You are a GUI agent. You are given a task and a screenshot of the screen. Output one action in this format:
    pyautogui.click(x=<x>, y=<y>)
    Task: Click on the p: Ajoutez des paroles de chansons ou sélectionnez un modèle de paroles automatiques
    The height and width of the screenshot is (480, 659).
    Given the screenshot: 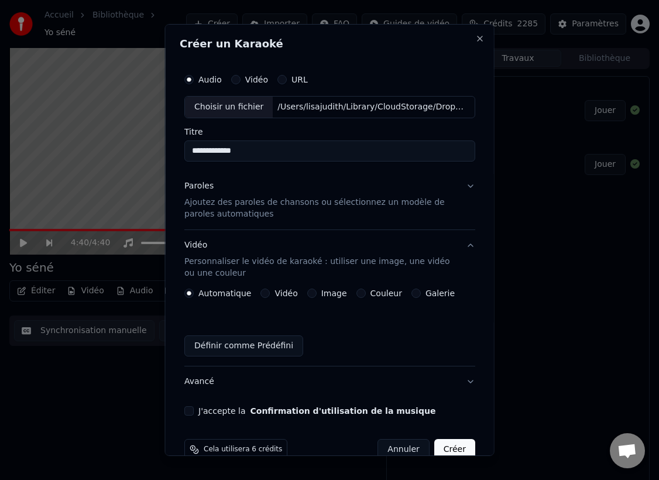 What is the action you would take?
    pyautogui.click(x=320, y=208)
    